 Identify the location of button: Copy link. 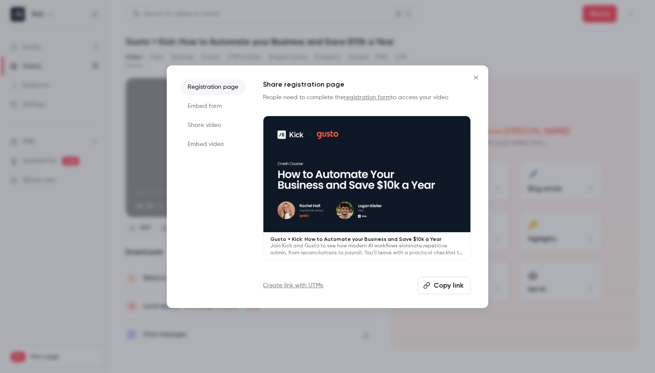
(444, 285).